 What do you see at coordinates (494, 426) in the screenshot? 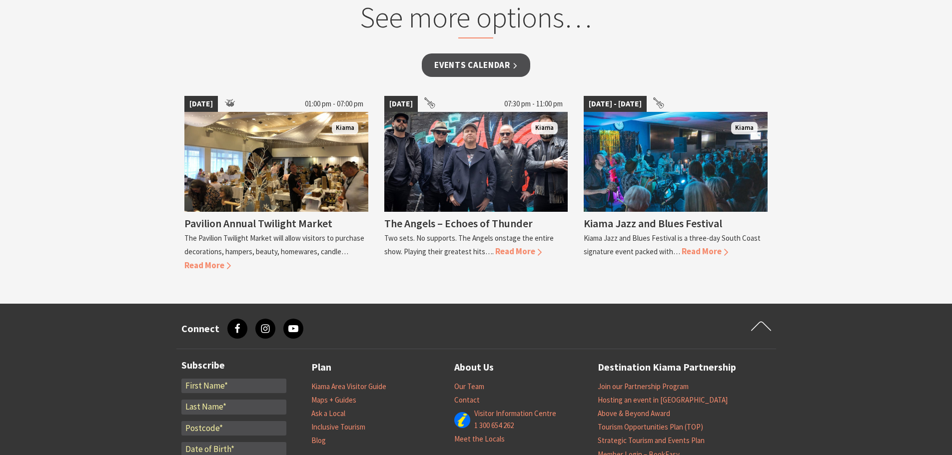
I see `a: 1 300 654 262` at bounding box center [494, 426].